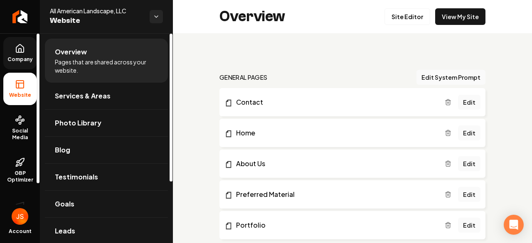 The width and height of the screenshot is (532, 243). What do you see at coordinates (20, 134) in the screenshot?
I see `span: Social Media` at bounding box center [20, 134].